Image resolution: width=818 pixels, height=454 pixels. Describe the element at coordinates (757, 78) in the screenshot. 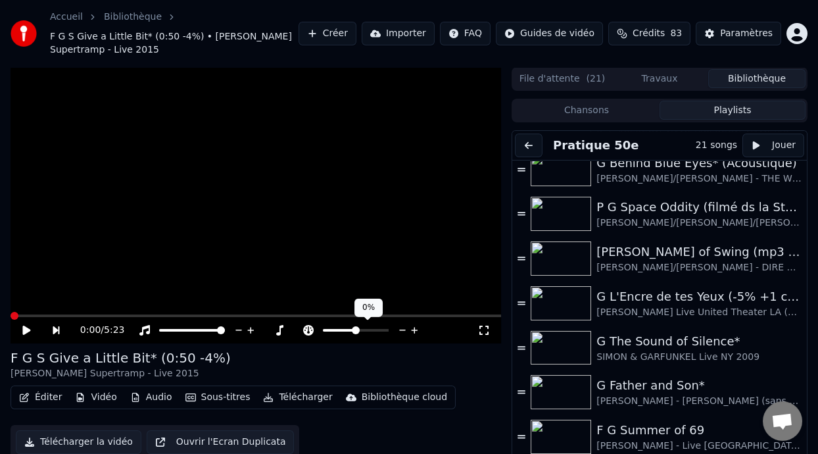

I see `button: Bibliothèque` at that location.